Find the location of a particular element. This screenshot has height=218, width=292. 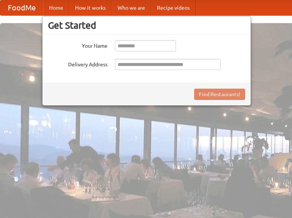

a: Home is located at coordinates (56, 8).